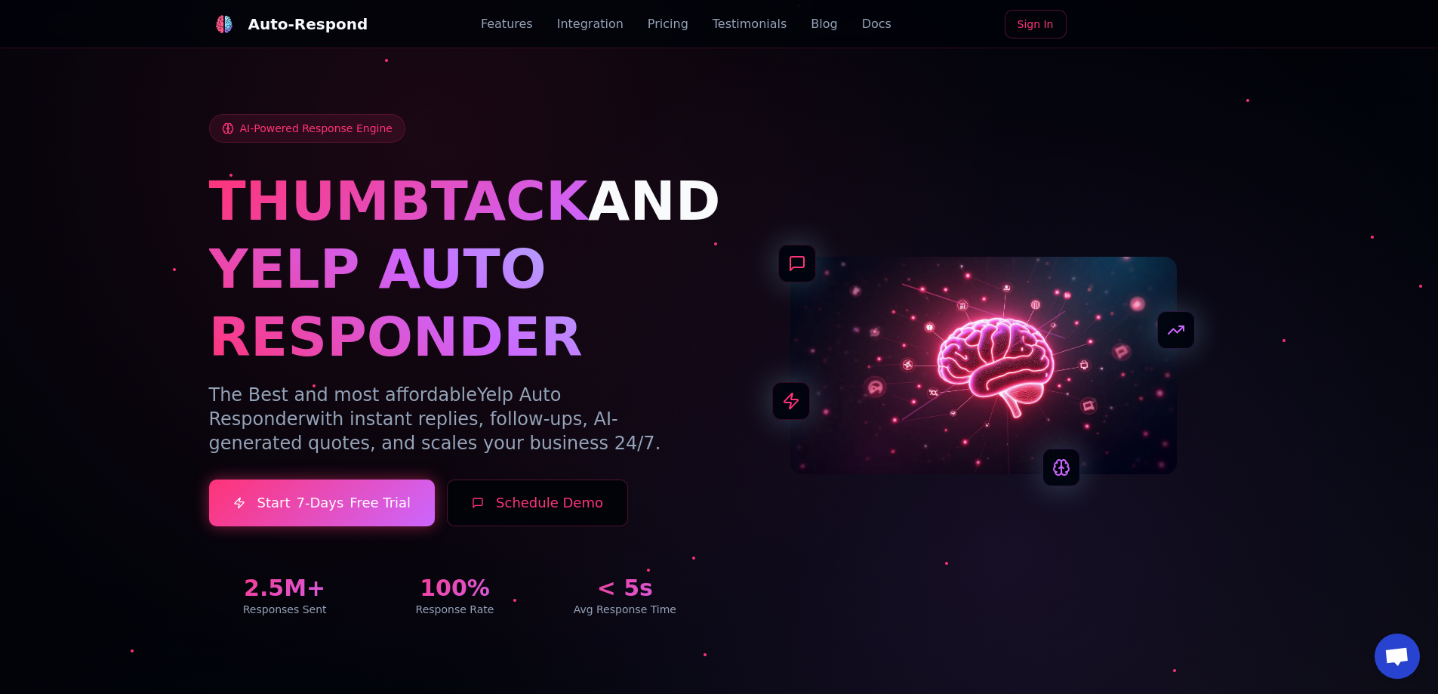 The image size is (1438, 694). What do you see at coordinates (624, 609) in the screenshot?
I see `div: Avg Response Time` at bounding box center [624, 609].